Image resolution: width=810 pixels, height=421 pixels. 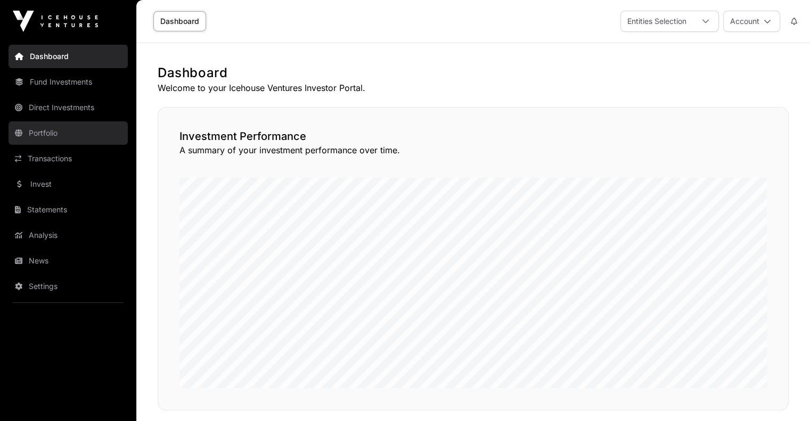 What do you see at coordinates (657, 21) in the screenshot?
I see `div: Entities Selection` at bounding box center [657, 21].